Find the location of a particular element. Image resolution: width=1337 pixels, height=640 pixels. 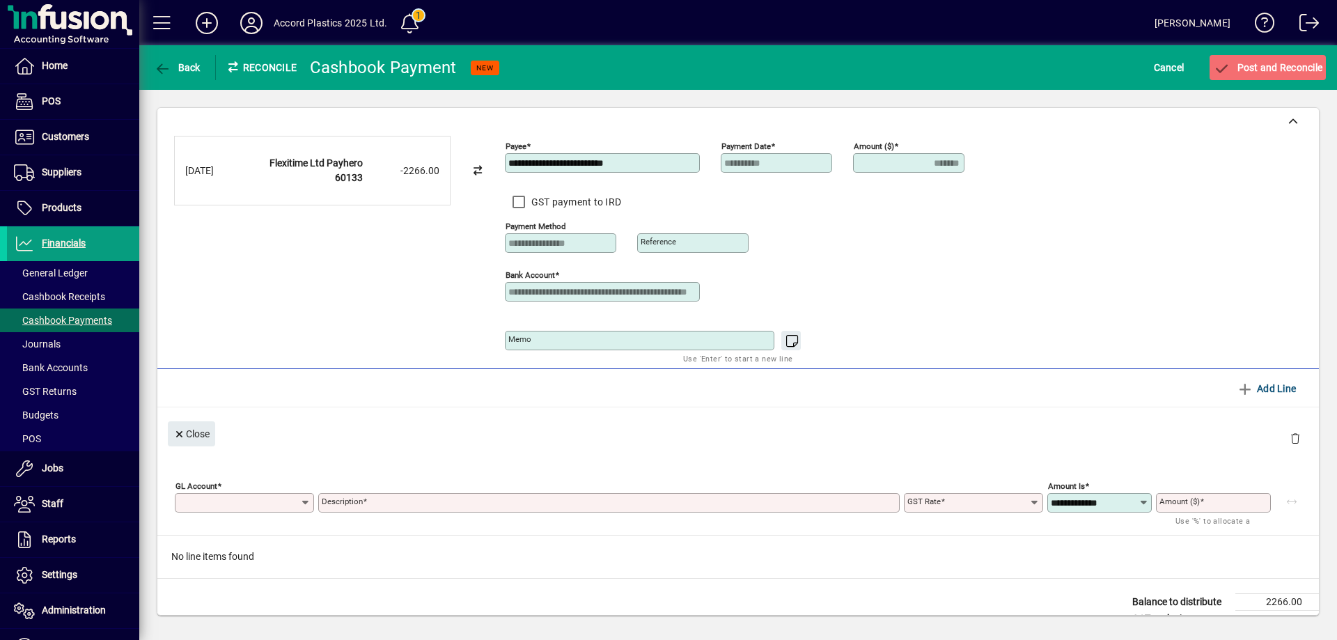

app-page-header-button: Close is located at coordinates (192, 433).